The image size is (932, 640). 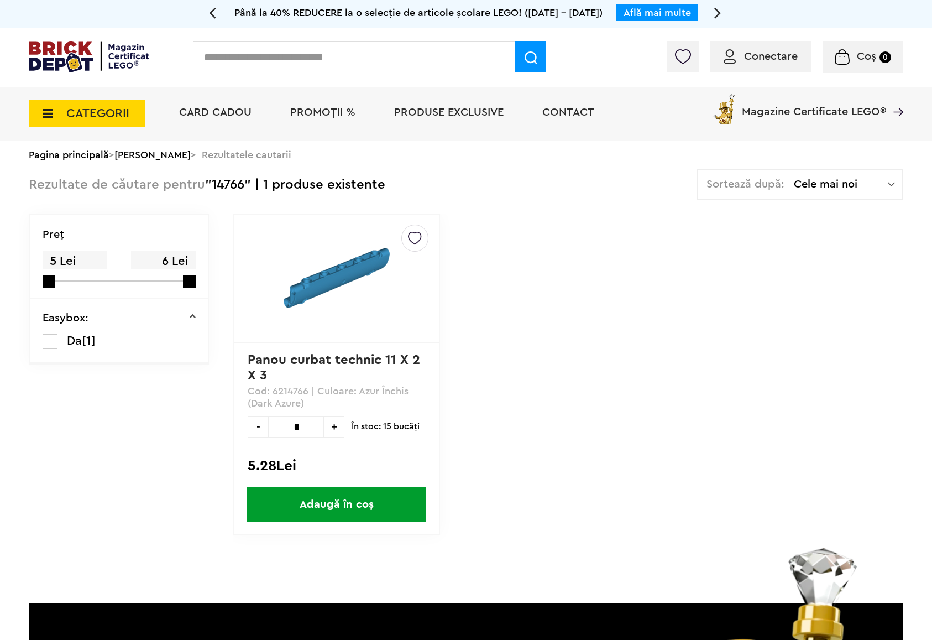 I want to click on a: Card Cadou, so click(x=215, y=112).